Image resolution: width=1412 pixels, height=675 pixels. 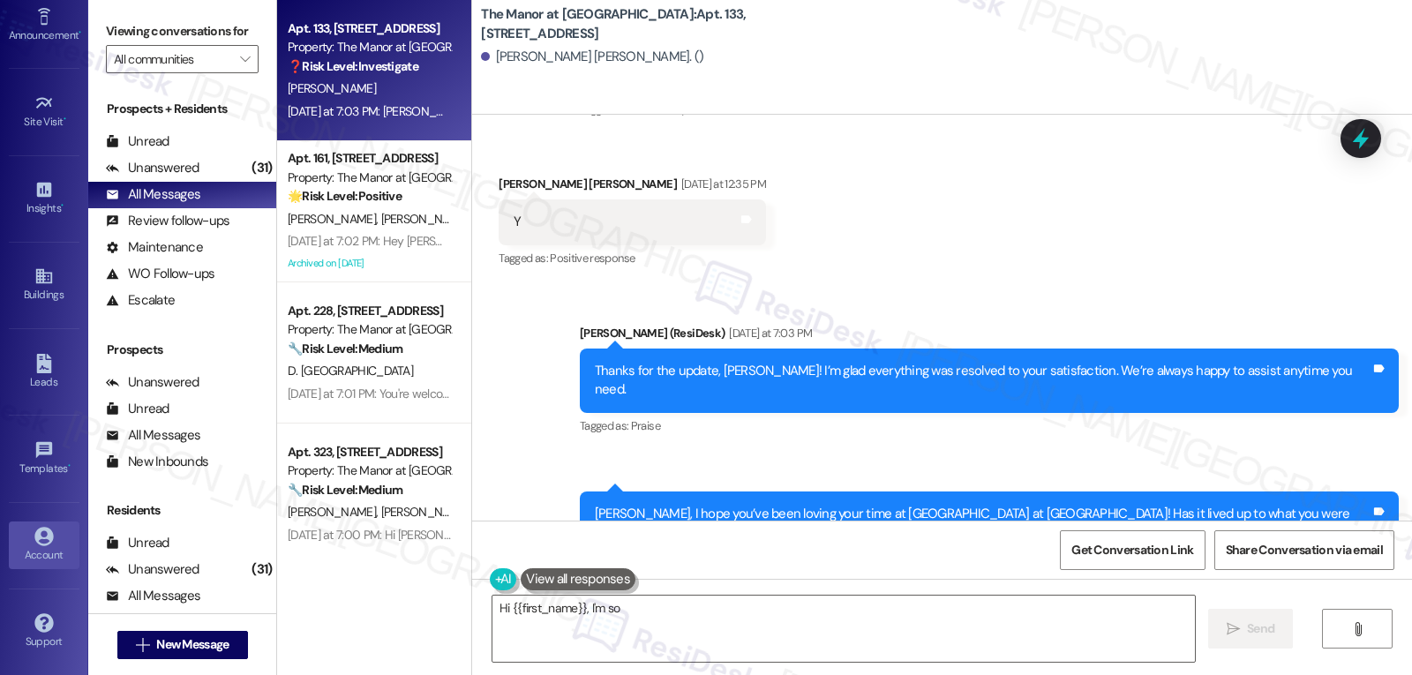 What do you see at coordinates (182, 31) in the screenshot?
I see `label: Viewing conversations for` at bounding box center [182, 31].